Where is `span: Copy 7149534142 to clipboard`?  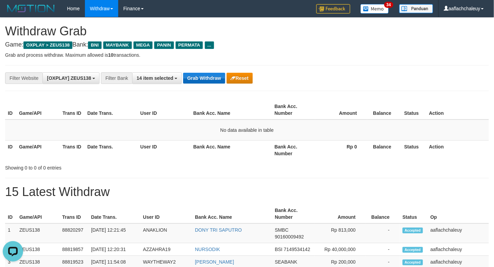
span: Copy 7149534142 to clipboard is located at coordinates (297, 249).